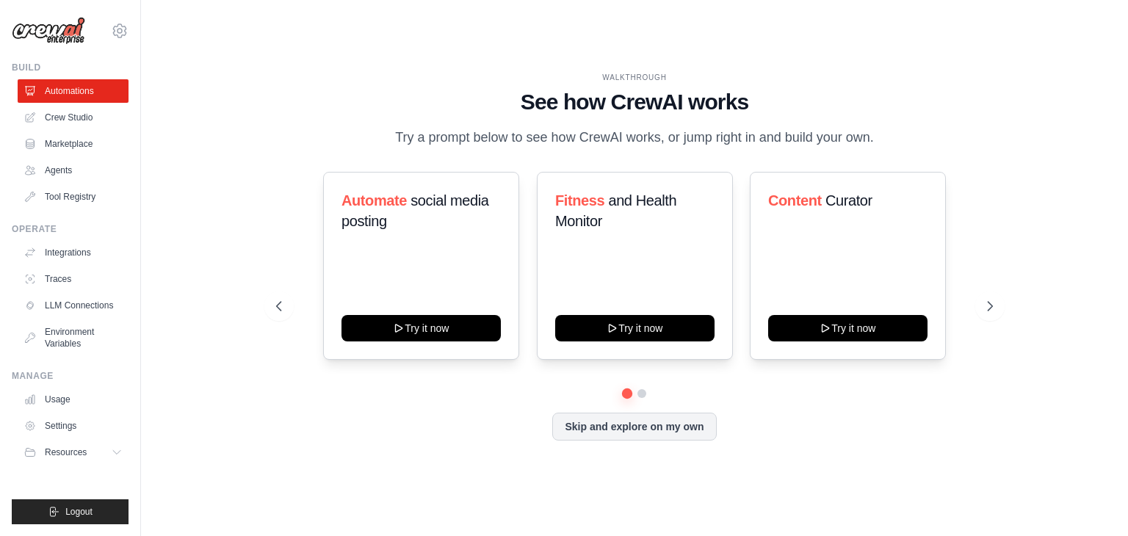 The width and height of the screenshot is (1128, 536). Describe the element at coordinates (73, 118) in the screenshot. I see `a: Crew Studio` at that location.